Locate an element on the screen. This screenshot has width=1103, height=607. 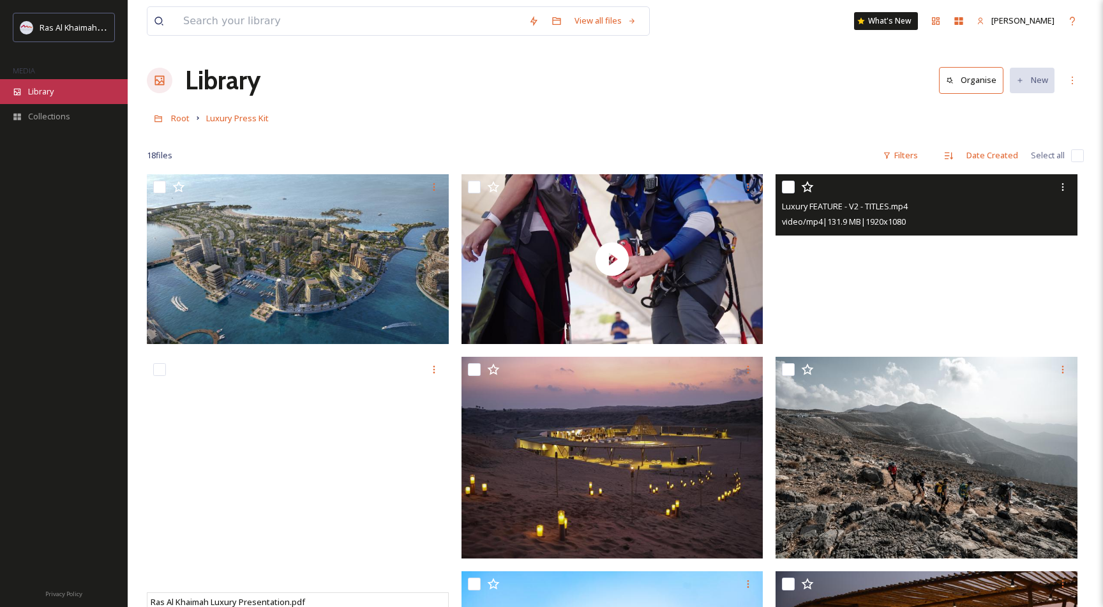
input: Search your library is located at coordinates (349, 21).